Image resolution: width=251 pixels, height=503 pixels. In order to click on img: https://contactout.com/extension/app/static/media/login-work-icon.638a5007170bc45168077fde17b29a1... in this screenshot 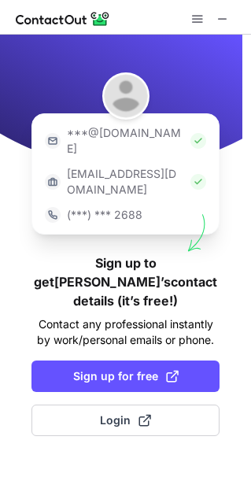, I will do `click(53, 182)`.